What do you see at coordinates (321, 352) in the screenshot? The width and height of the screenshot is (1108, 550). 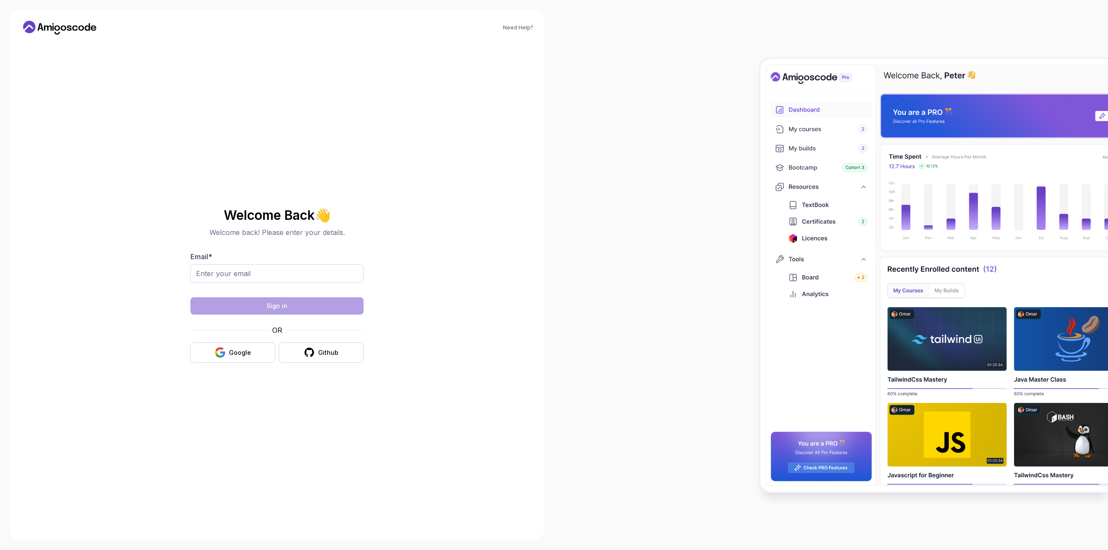 I see `button: Github` at bounding box center [321, 352].